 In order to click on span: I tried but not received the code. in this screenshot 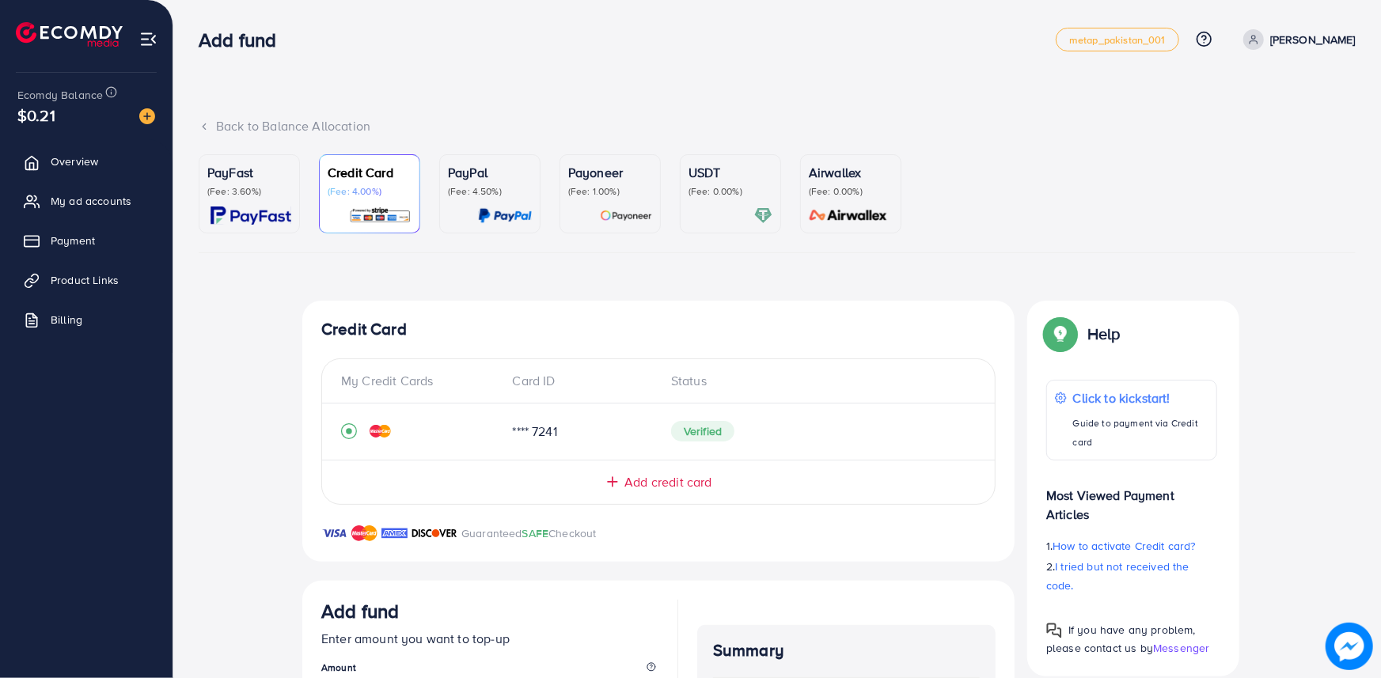, I will do `click(1118, 576)`.